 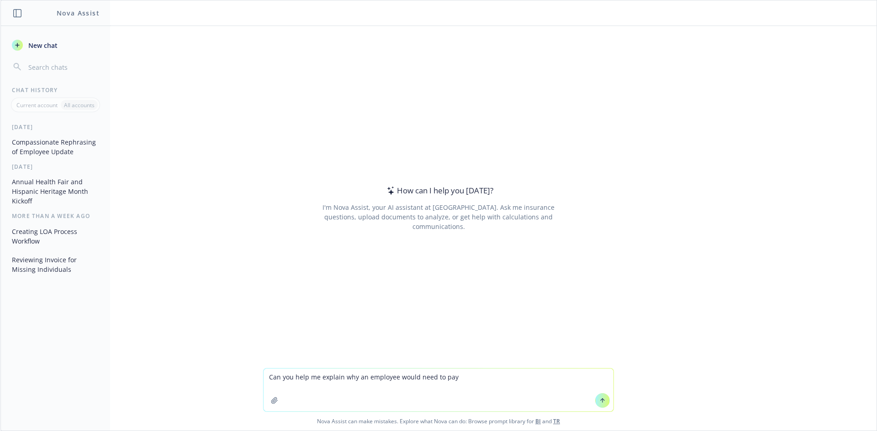 What do you see at coordinates (55, 147) in the screenshot?
I see `button: Compassionate Rephrasing of Employee Update` at bounding box center [55, 147].